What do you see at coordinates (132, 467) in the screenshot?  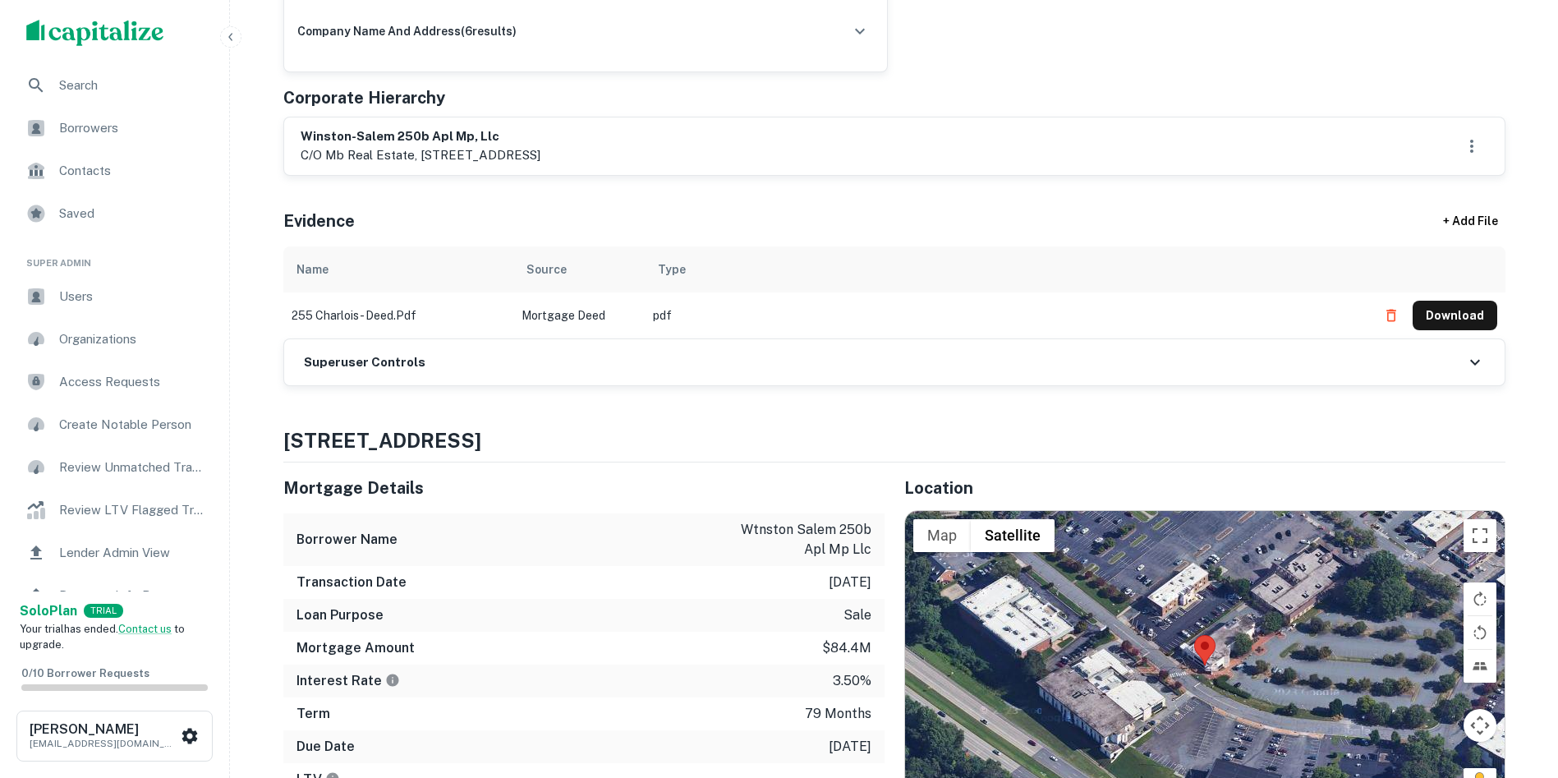 I see `span: Review Unmatched Transactions` at bounding box center [132, 467].